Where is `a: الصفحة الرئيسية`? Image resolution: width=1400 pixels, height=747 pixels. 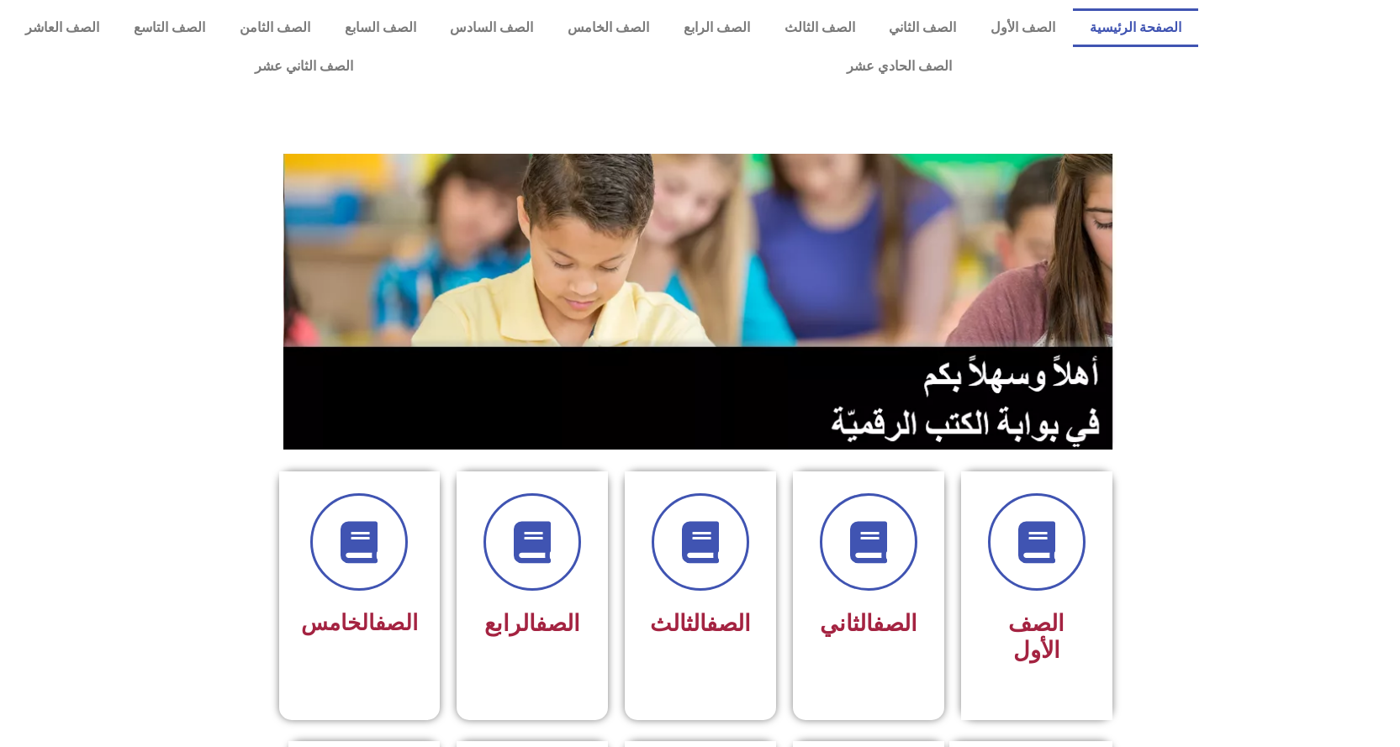
a: الصفحة الرئيسية is located at coordinates (1136, 28).